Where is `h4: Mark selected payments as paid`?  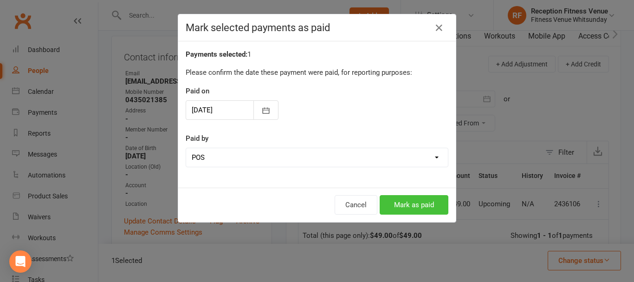 h4: Mark selected payments as paid is located at coordinates (317, 27).